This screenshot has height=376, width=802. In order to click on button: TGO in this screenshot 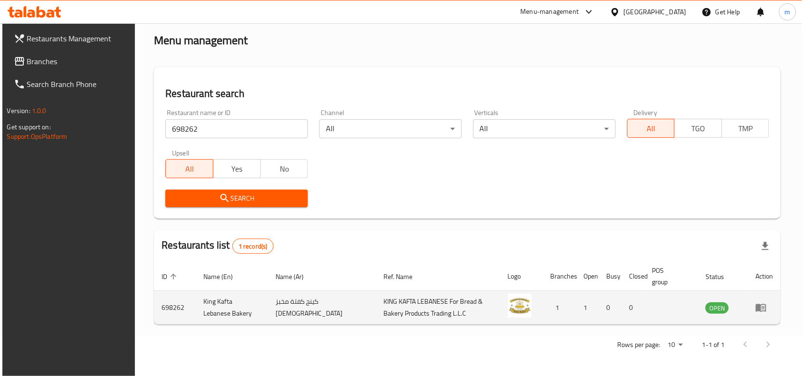, I will do `click(698, 128)`.